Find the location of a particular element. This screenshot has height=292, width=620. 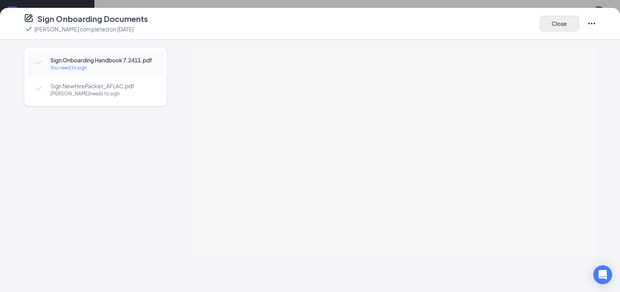

button: Close is located at coordinates (559, 24).